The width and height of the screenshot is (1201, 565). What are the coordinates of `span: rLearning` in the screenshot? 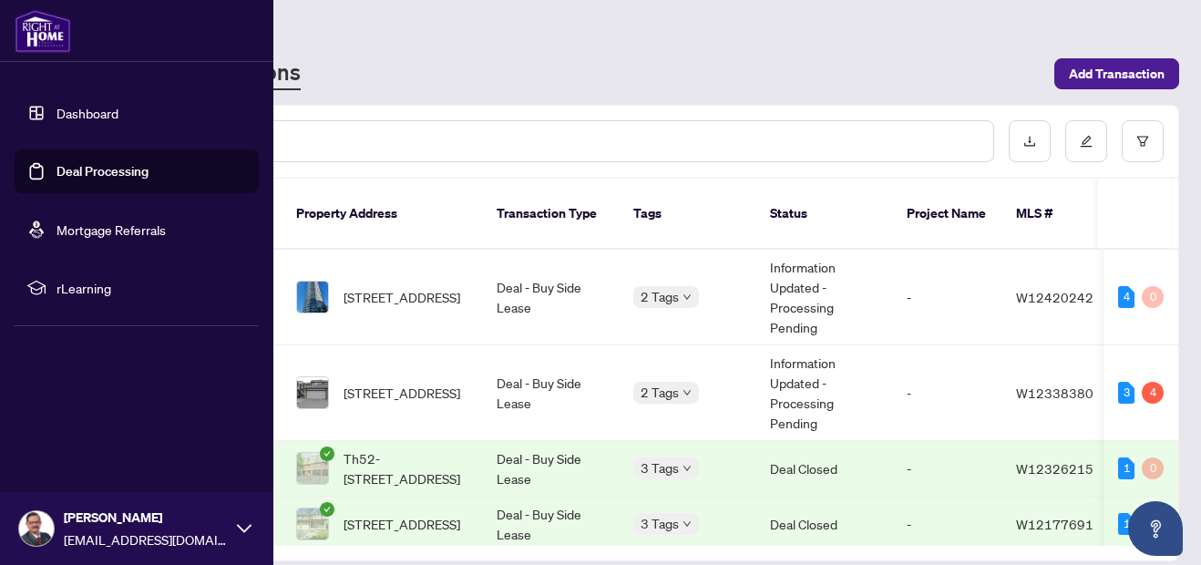 It's located at (151, 288).